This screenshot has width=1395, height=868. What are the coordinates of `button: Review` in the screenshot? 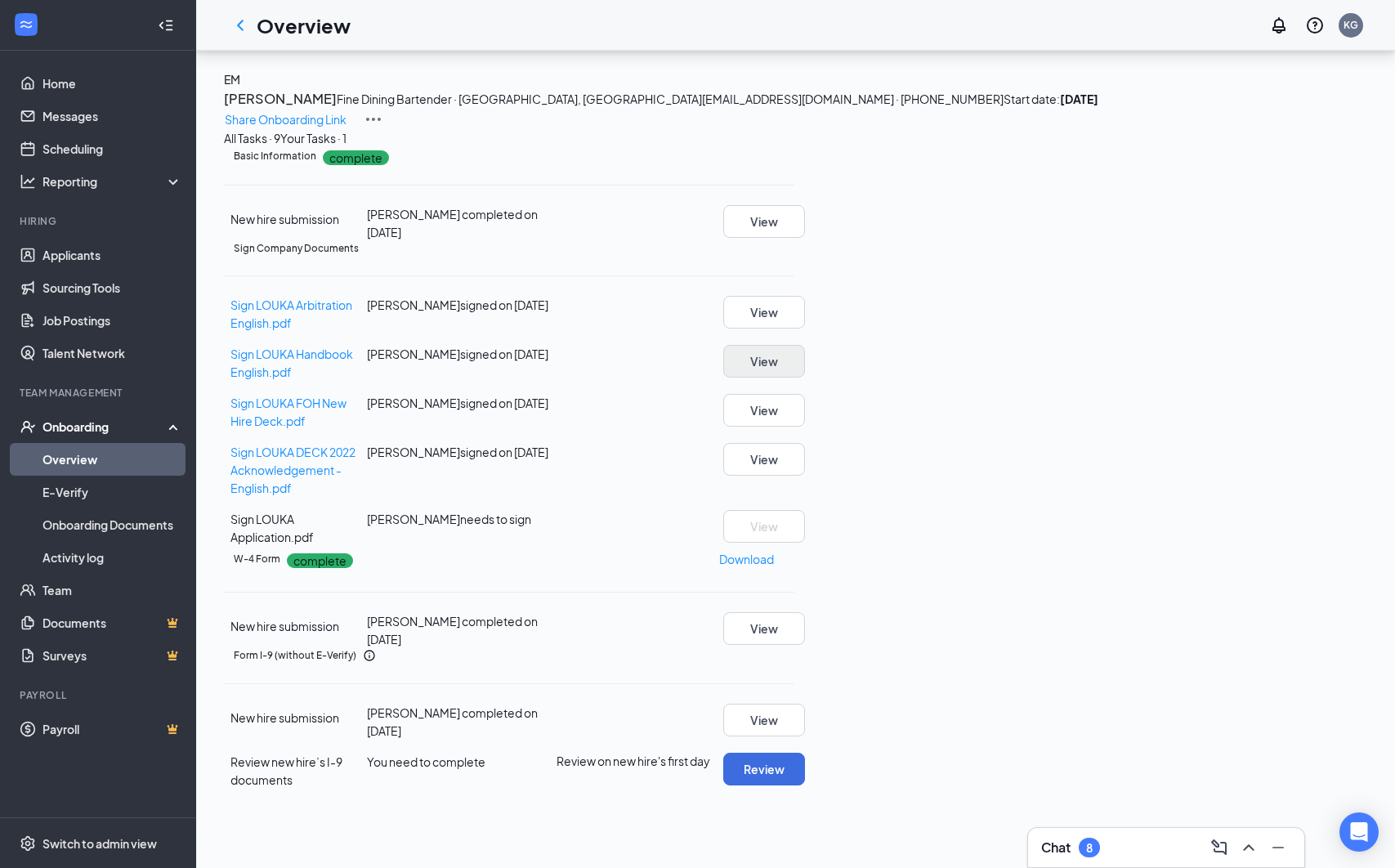 It's located at (764, 769).